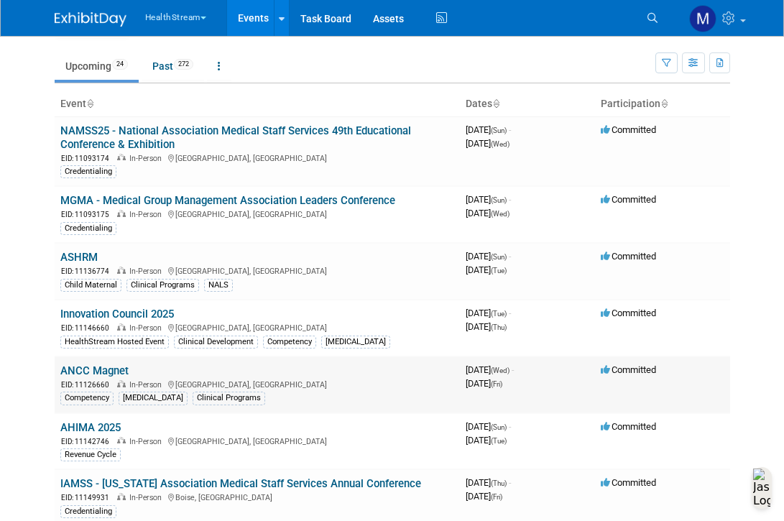  What do you see at coordinates (91, 428) in the screenshot?
I see `a: AHIMA 2025` at bounding box center [91, 428].